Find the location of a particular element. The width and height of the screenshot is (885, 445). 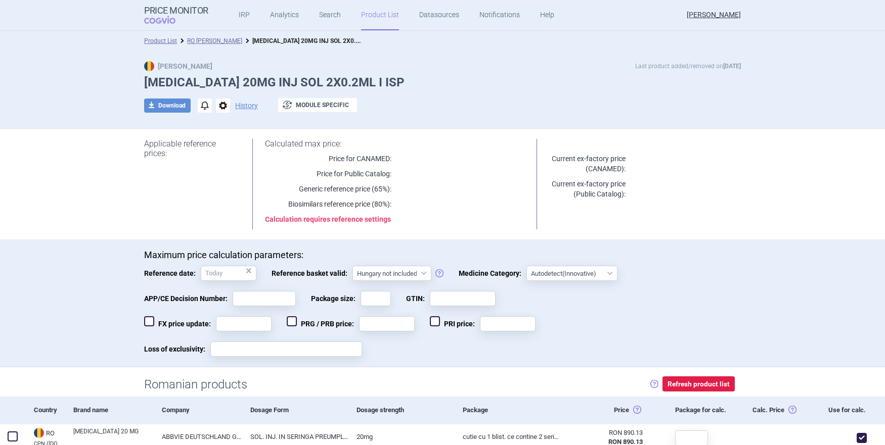

li: HUMIRA 20MG INJ SOL 2X0.2ML I ISP is located at coordinates (303, 41).